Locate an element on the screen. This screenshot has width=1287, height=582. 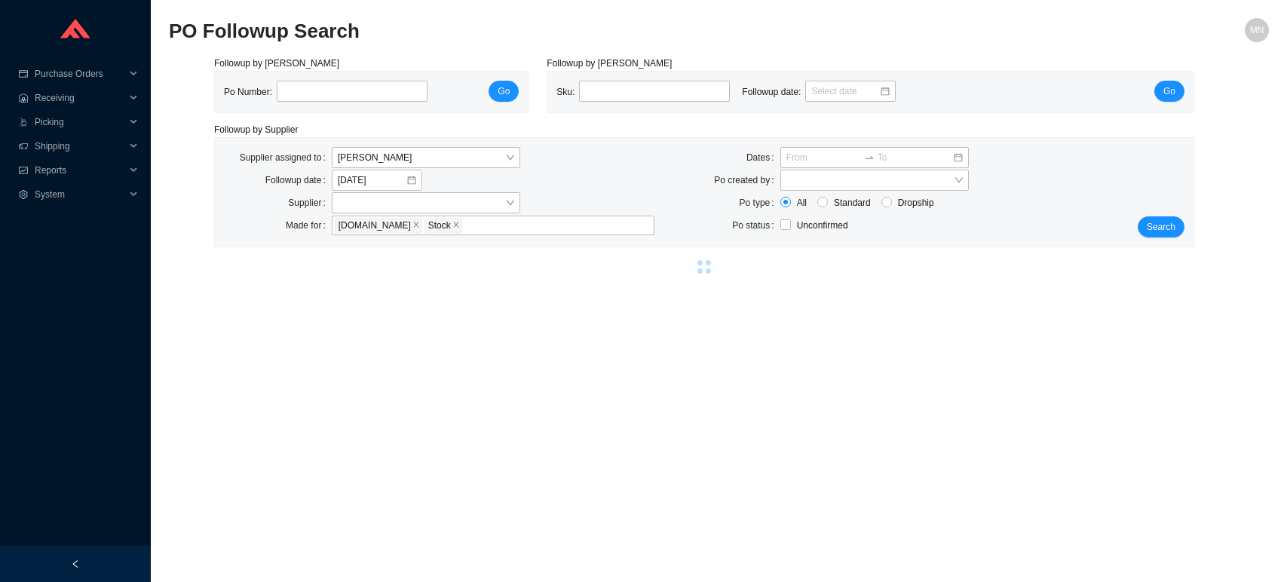
span: Standard is located at coordinates (852, 203).